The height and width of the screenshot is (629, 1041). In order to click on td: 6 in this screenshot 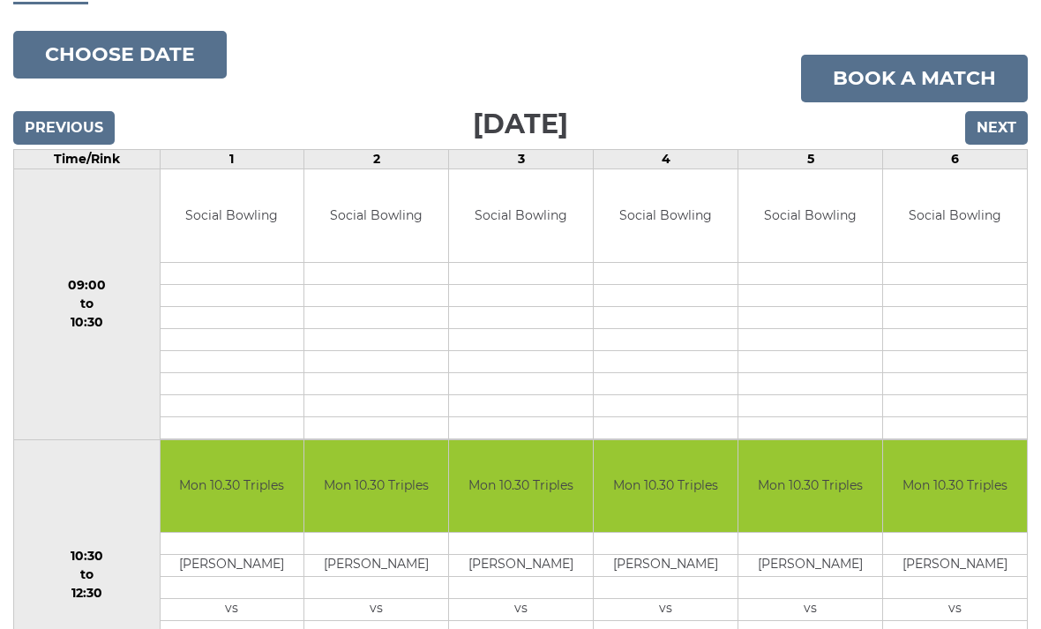, I will do `click(955, 160)`.